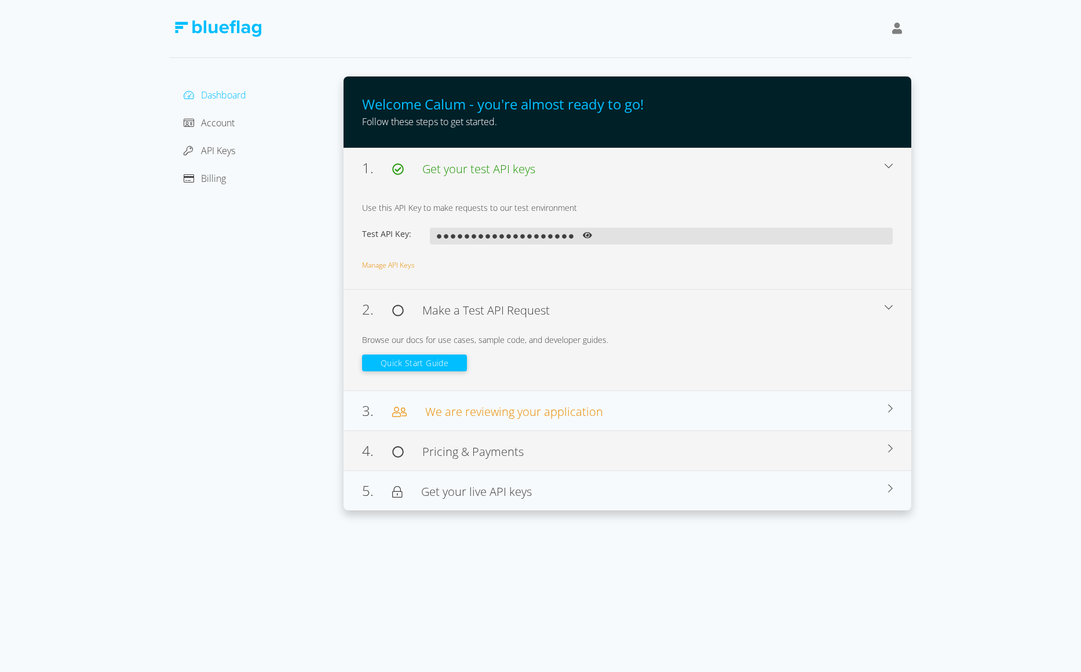 The width and height of the screenshot is (1081, 672). Describe the element at coordinates (486, 310) in the screenshot. I see `span: Make a Test API Request` at that location.